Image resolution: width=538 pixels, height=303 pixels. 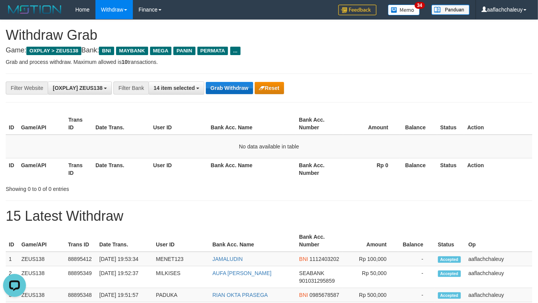 I want to click on td: PADUKA, so click(x=181, y=294).